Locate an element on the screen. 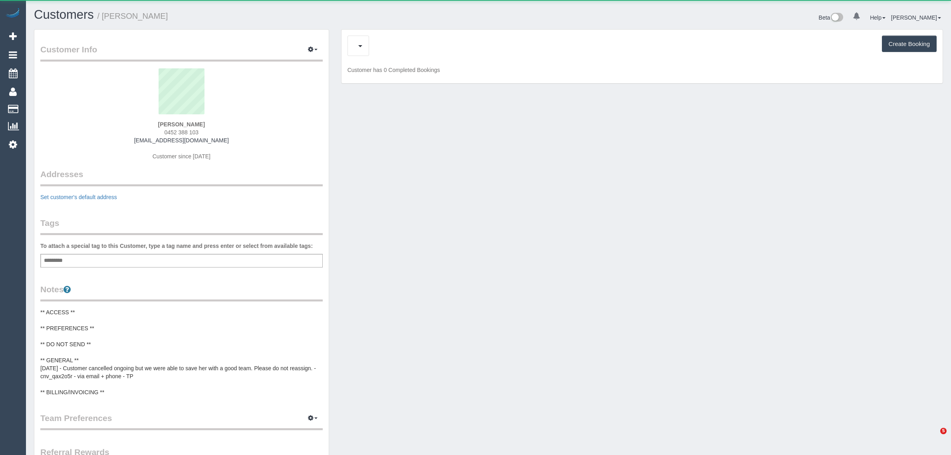 Image resolution: width=951 pixels, height=455 pixels. button: Create Booking is located at coordinates (909, 44).